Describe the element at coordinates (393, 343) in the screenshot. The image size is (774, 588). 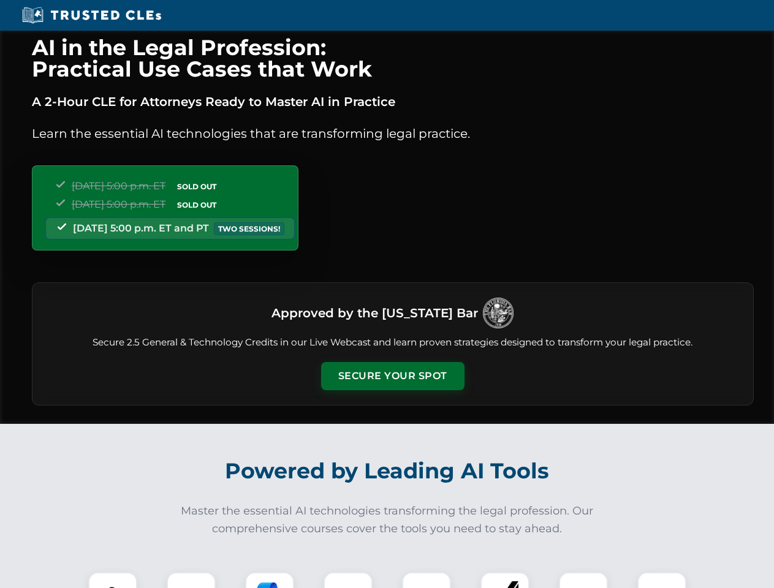
I see `p: Secure 2.5 General & Technology Credits in our Live Webcast and learn proven strategies designed ...` at that location.